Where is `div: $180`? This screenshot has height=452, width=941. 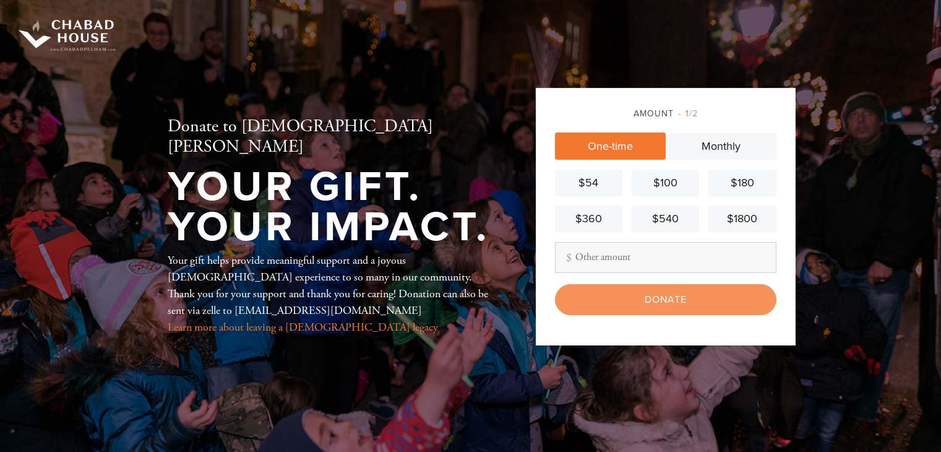 div: $180 is located at coordinates (742, 183).